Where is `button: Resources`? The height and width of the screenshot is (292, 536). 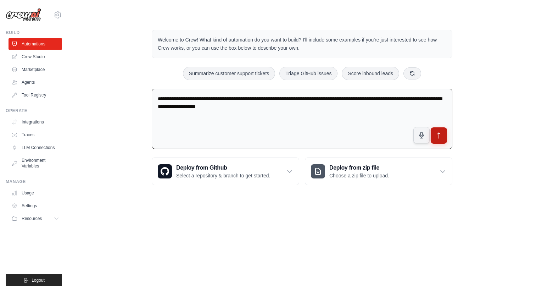 button: Resources is located at coordinates (35, 218).